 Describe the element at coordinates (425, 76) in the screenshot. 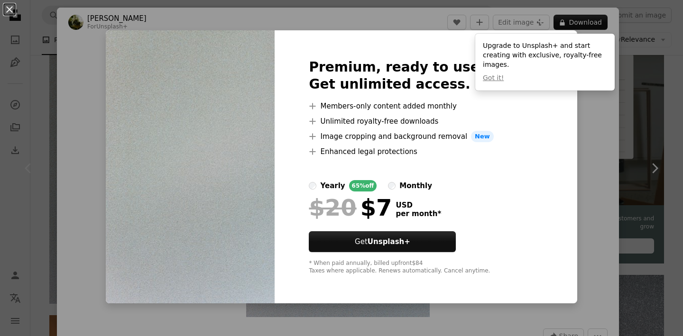

I see `h2: Premium, ready to use images. Get unlimited access.` at that location.